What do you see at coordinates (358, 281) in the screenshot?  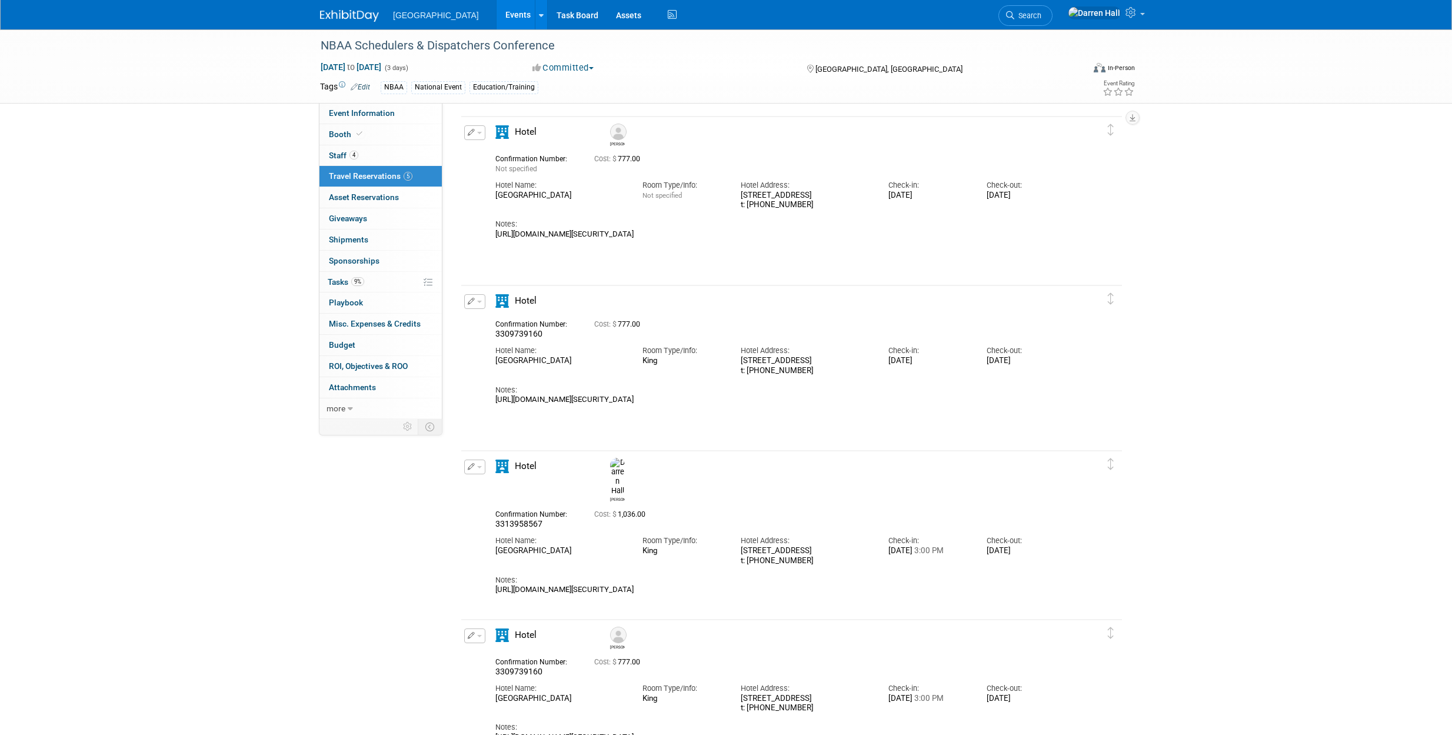 I see `span: 9%` at bounding box center [358, 281].